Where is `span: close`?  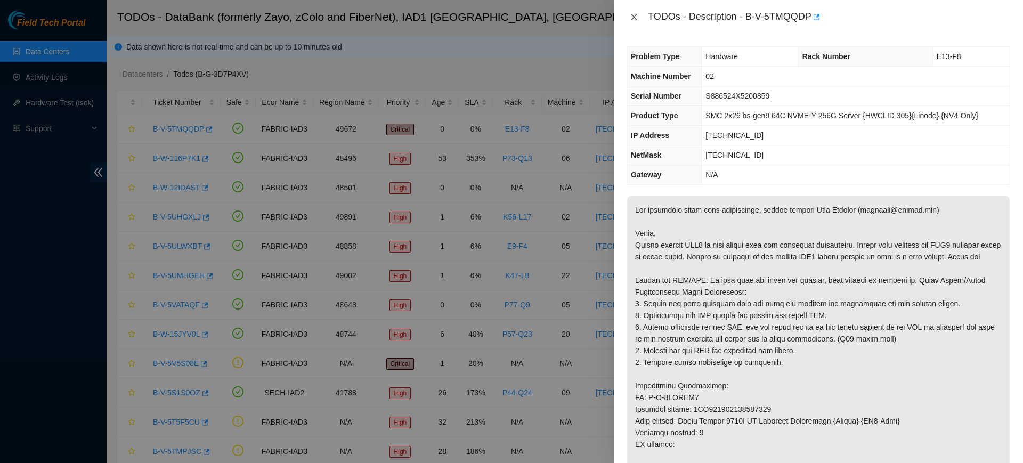
span: close is located at coordinates (634, 17).